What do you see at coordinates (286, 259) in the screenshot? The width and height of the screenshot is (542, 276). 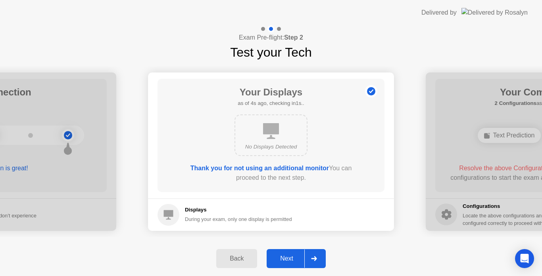 I see `div: Next` at bounding box center [286, 259].